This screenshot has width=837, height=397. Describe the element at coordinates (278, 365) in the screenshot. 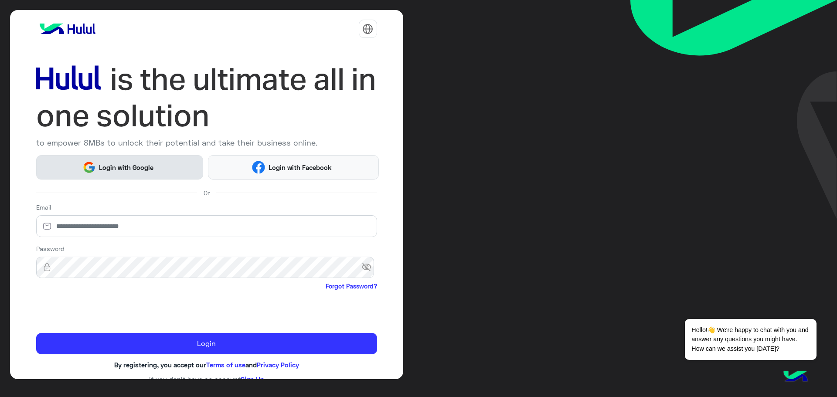

I see `a: Privacy Policy` at that location.